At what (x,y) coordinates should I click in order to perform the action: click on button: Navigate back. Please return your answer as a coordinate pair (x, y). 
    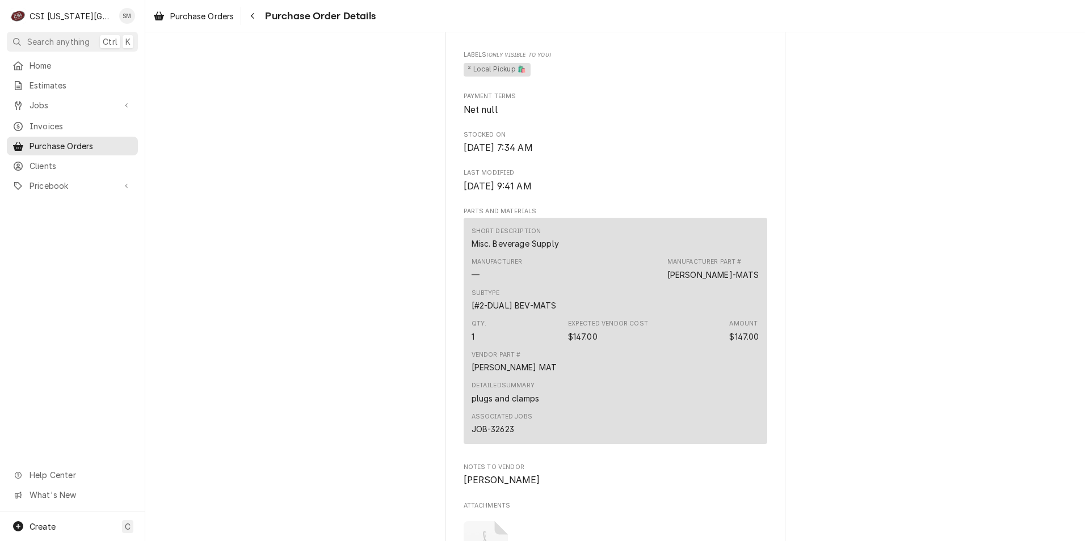
    Looking at the image, I should click on (252, 16).